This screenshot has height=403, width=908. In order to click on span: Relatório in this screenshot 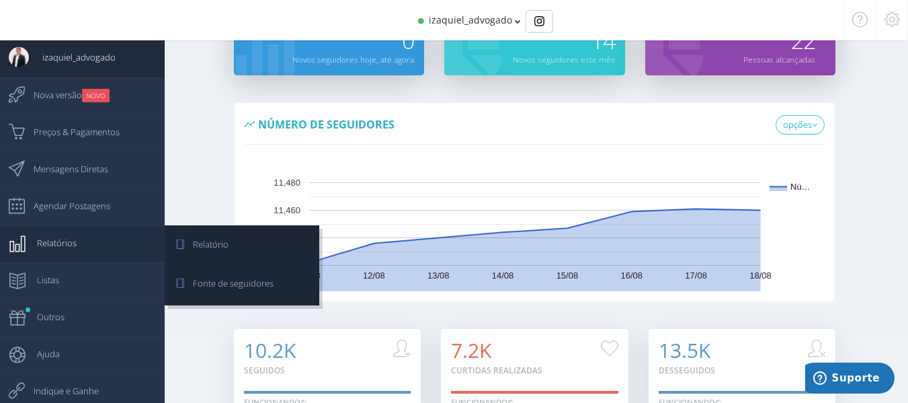, I will do `click(204, 244)`.